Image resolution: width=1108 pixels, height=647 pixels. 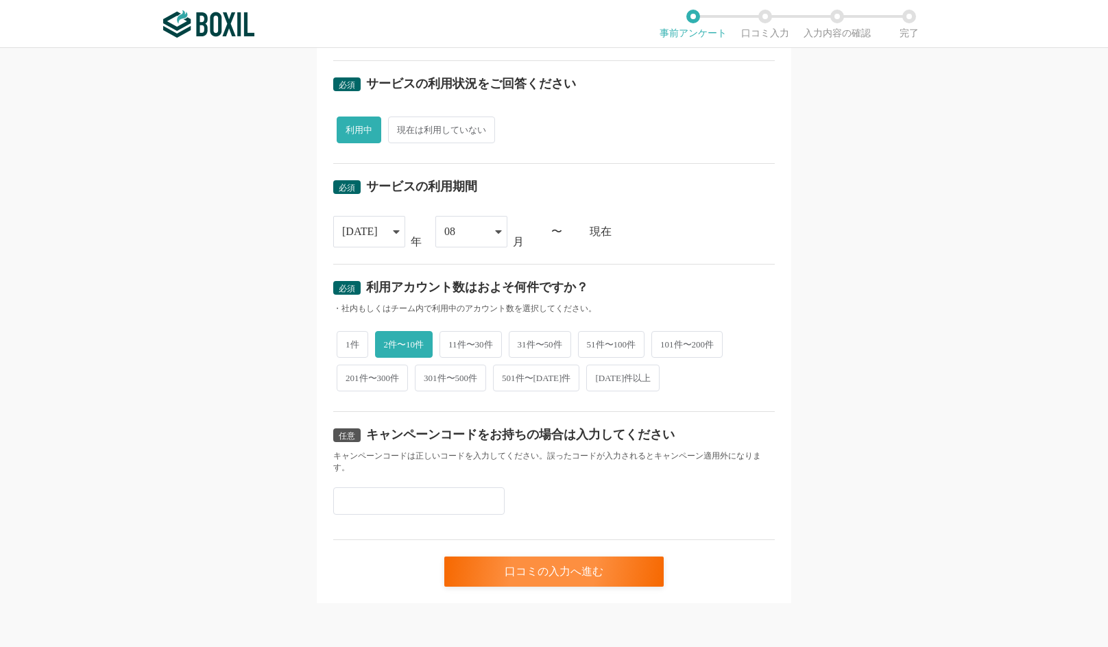 What do you see at coordinates (687, 344) in the screenshot?
I see `span: 101件〜200件` at bounding box center [687, 344].